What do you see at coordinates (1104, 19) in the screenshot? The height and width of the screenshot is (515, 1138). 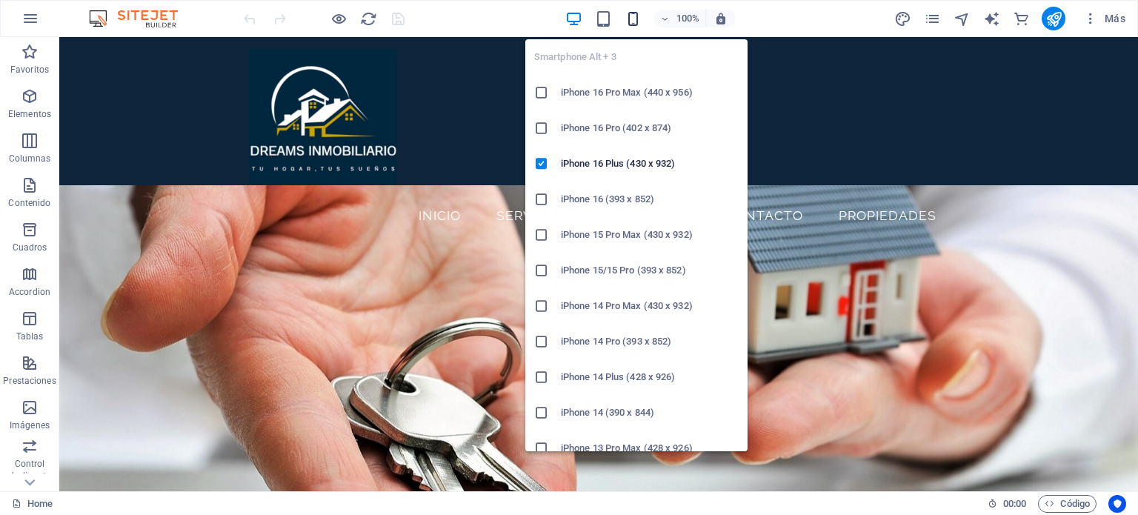 I see `span: Más` at bounding box center [1104, 19].